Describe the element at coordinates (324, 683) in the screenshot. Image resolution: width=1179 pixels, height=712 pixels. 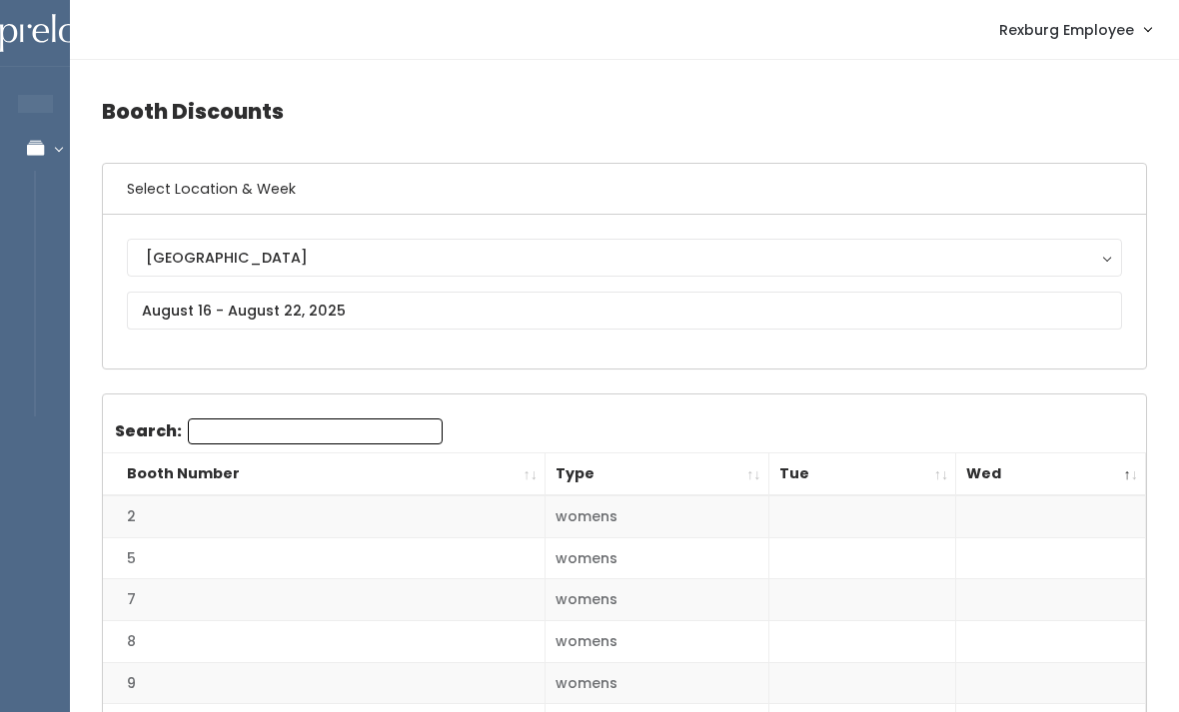
I see `td: 9` at that location.